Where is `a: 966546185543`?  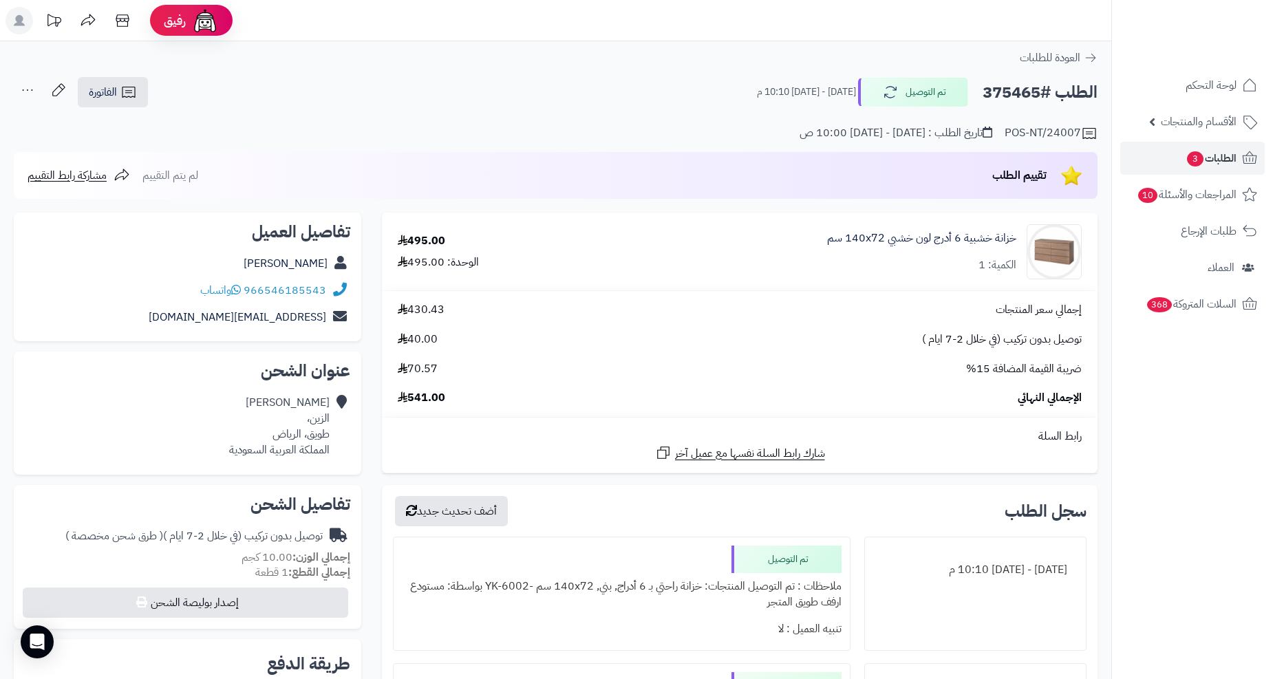 a: 966546185543 is located at coordinates (285, 290).